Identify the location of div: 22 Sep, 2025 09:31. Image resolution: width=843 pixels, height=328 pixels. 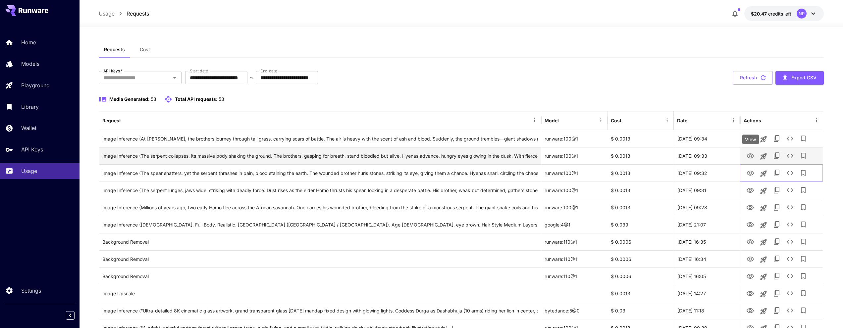
(707, 190).